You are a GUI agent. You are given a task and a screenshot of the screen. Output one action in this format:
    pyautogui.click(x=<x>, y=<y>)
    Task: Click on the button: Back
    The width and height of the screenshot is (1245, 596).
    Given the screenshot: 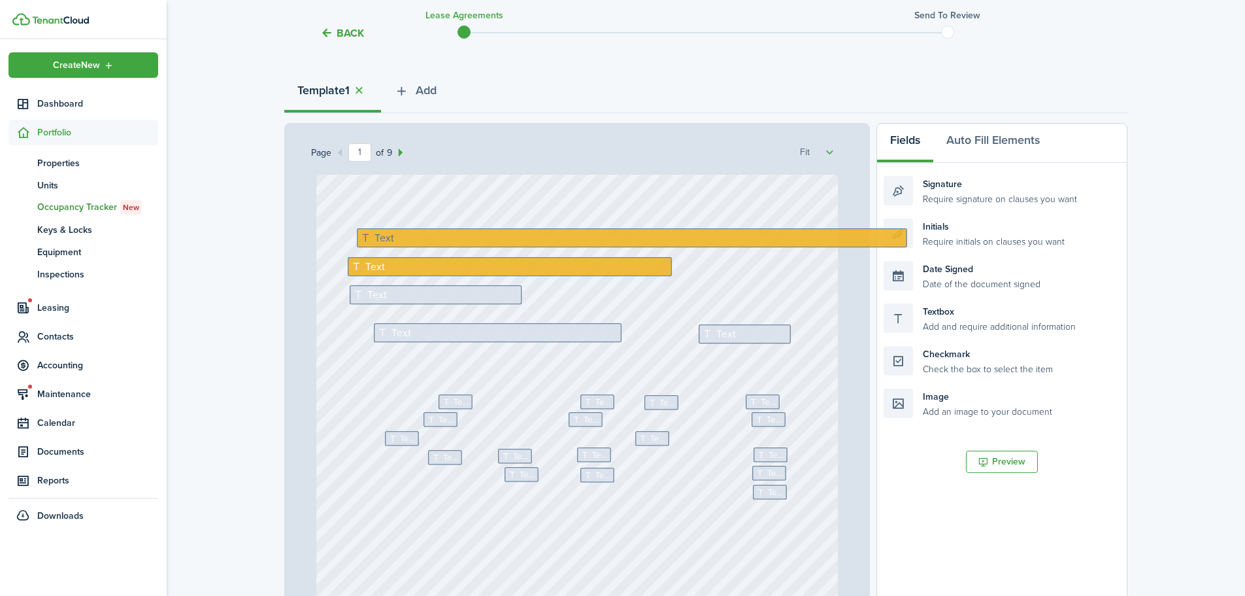 What is the action you would take?
    pyautogui.click(x=342, y=33)
    